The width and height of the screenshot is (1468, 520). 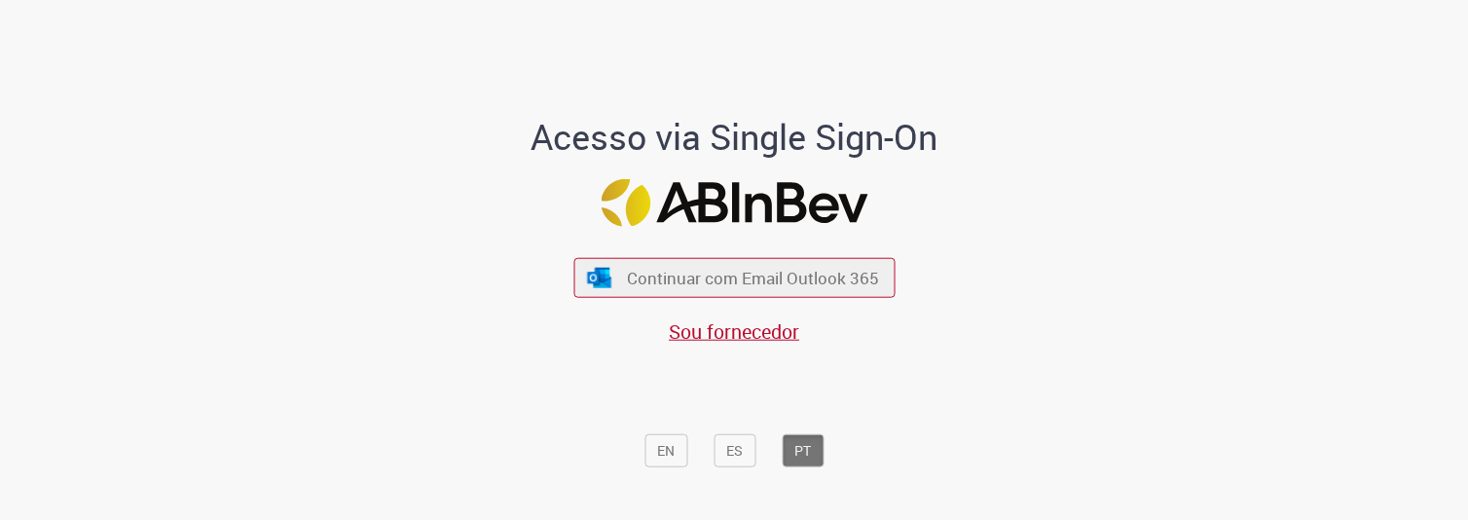 What do you see at coordinates (734, 277) in the screenshot?
I see `button: ícone Azure/Microsoft 360 Continuar com Email Outlook 365` at bounding box center [734, 277].